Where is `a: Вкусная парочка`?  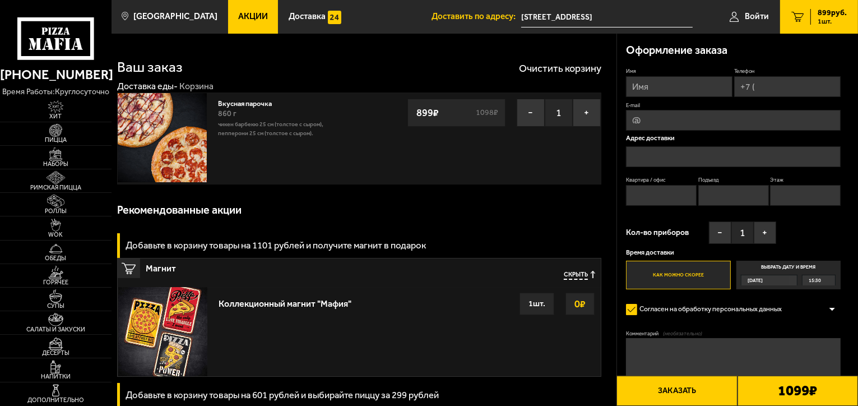
a: Вкусная парочка is located at coordinates (249, 102).